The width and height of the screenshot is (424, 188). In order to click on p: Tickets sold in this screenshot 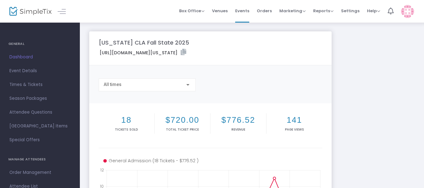, I will do `click(126, 129)`.